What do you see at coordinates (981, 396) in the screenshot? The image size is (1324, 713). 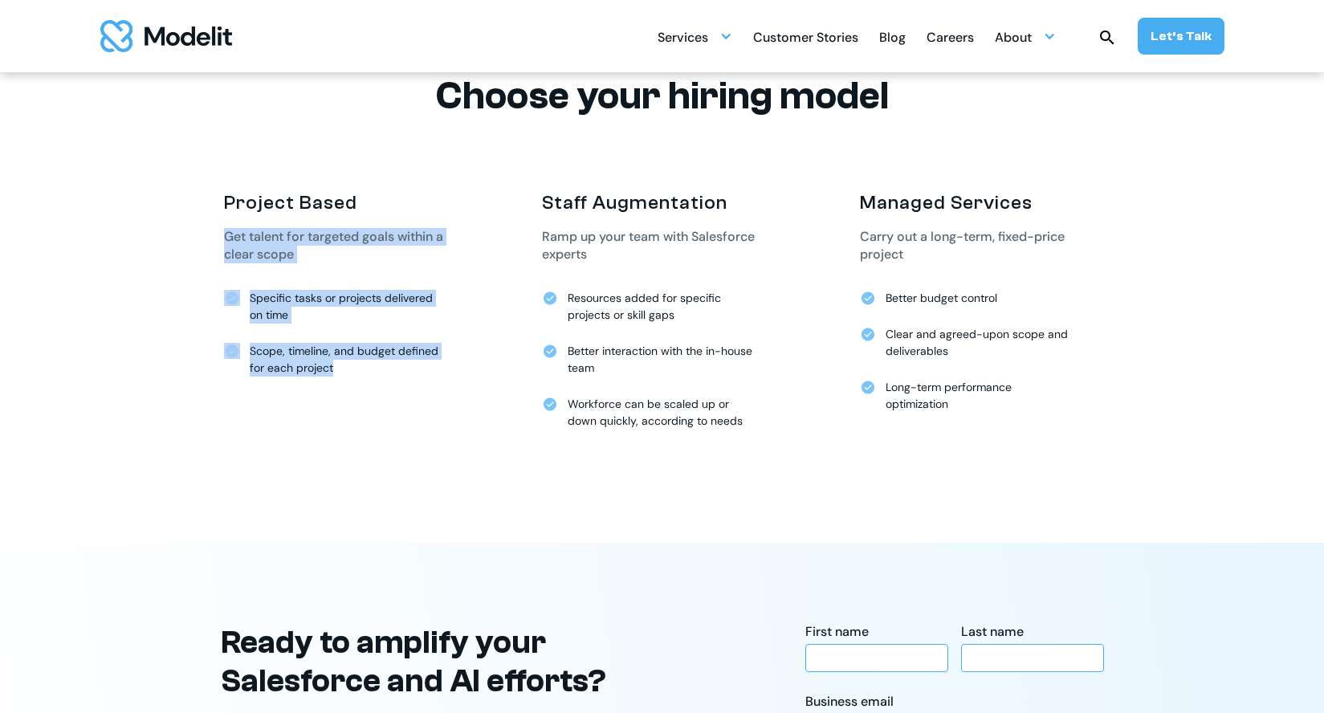 I see `div: Long-term performance optimization` at bounding box center [981, 396].